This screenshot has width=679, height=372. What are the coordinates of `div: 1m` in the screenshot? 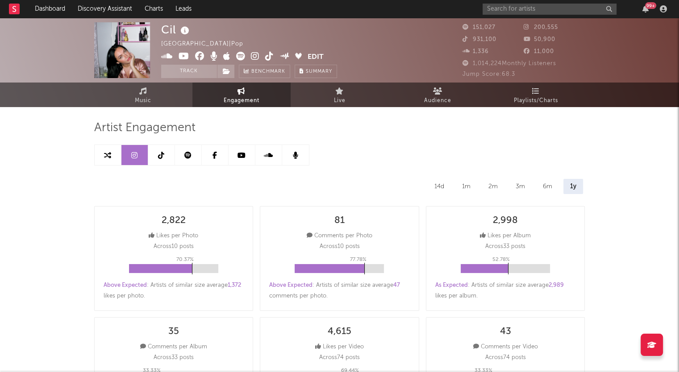 It's located at (466, 187).